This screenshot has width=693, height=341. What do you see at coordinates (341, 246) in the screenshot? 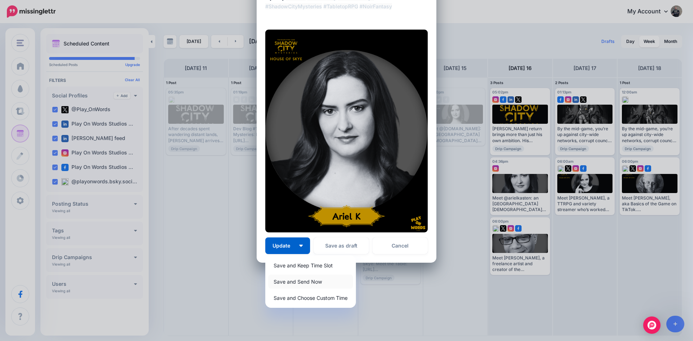
I see `button: Save as draft` at bounding box center [341, 246].